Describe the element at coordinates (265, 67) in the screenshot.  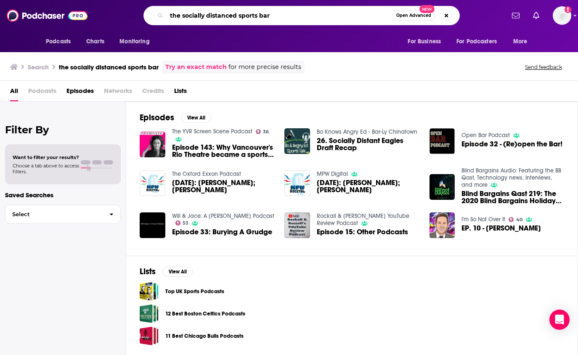
I see `span: for more precise results` at that location.